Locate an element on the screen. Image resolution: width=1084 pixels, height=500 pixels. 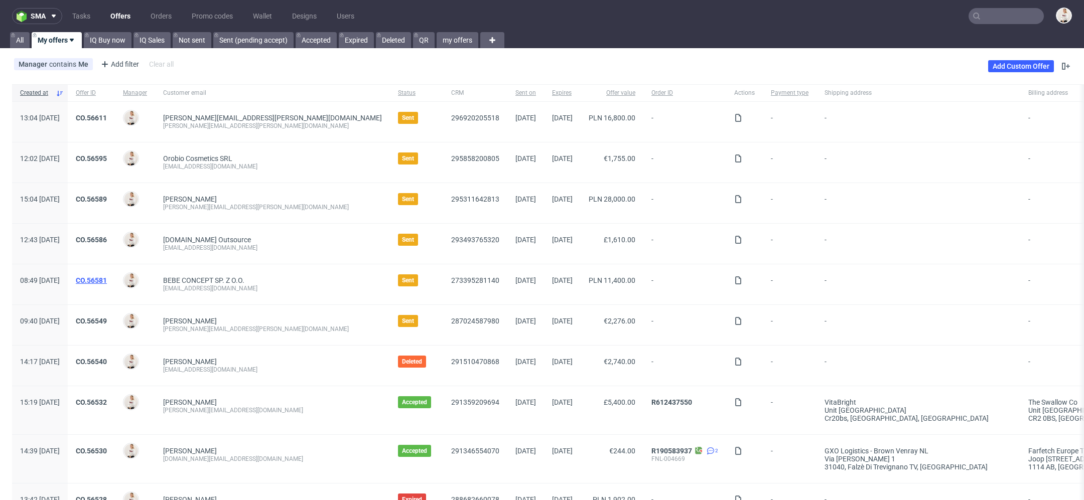
a: All is located at coordinates (20, 40).